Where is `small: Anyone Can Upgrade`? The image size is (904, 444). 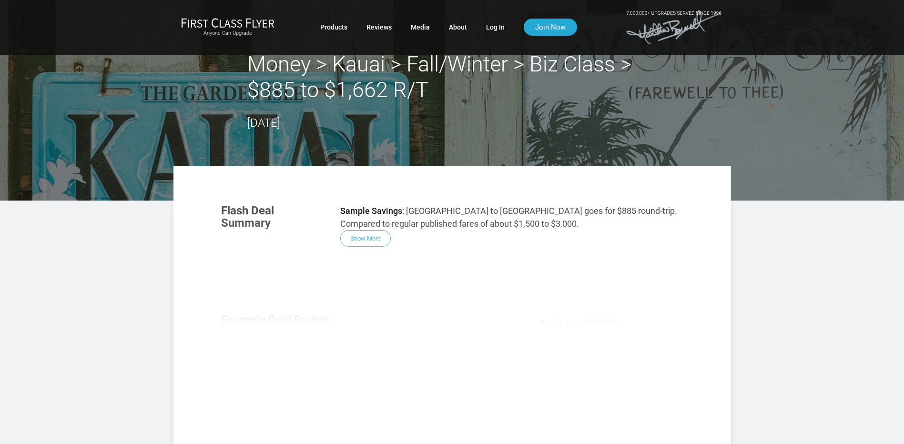
small: Anyone Can Upgrade is located at coordinates (228, 33).